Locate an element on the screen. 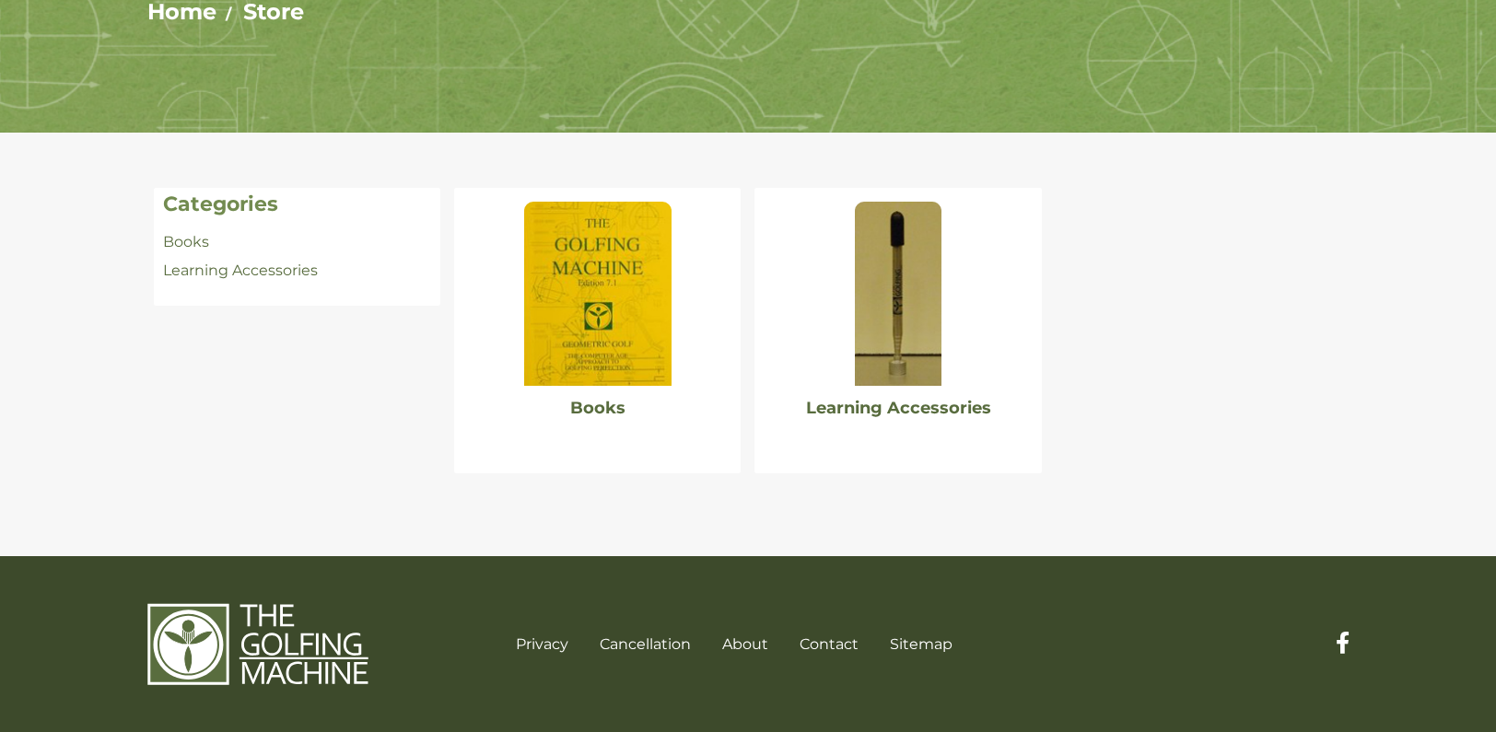  img: The Golfing Machine is located at coordinates (258, 645).